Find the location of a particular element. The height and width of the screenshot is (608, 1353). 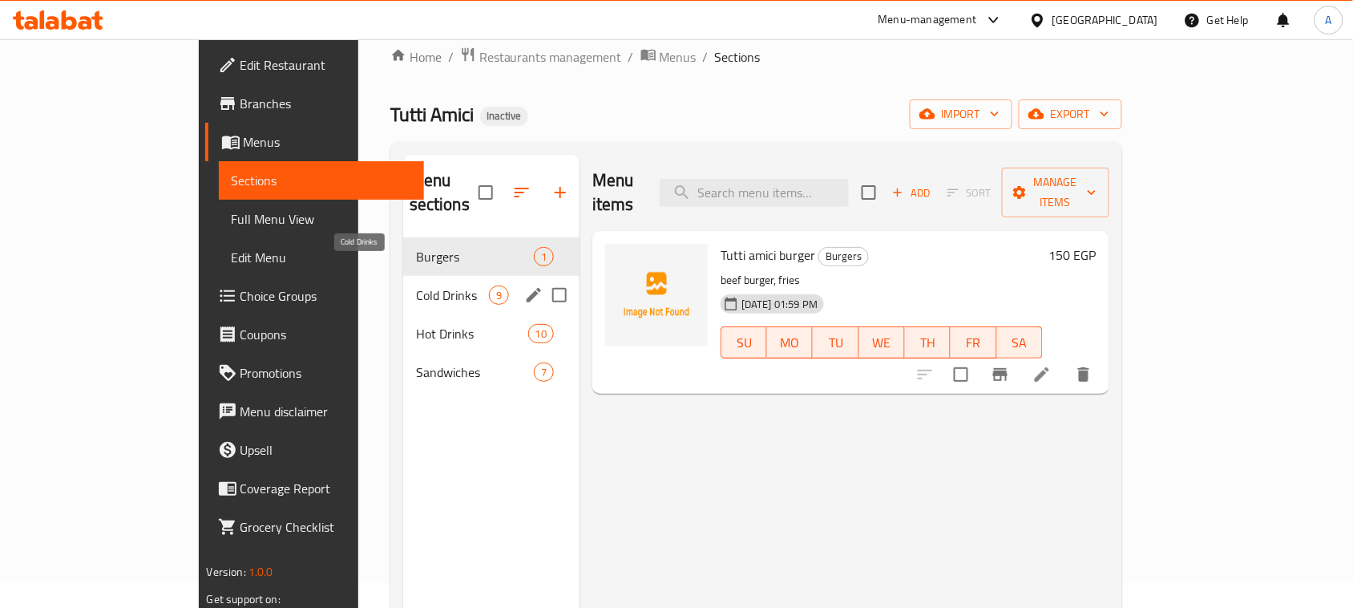

a: Menus is located at coordinates (669, 57).